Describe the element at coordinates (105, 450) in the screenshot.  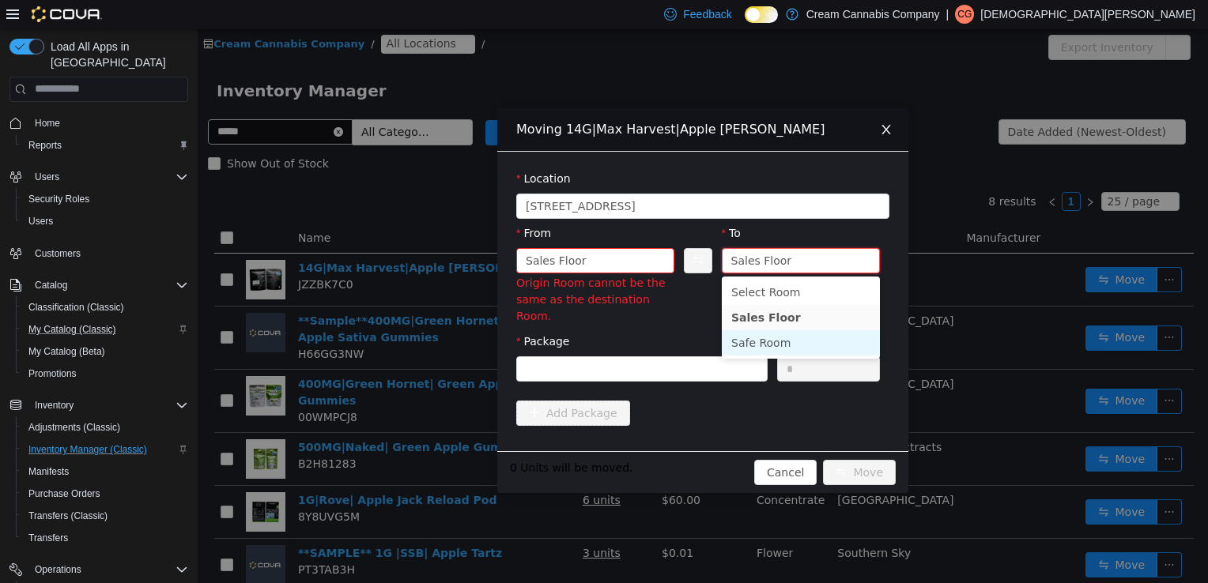
I see `button: Inventory Manager (Classic)` at that location.